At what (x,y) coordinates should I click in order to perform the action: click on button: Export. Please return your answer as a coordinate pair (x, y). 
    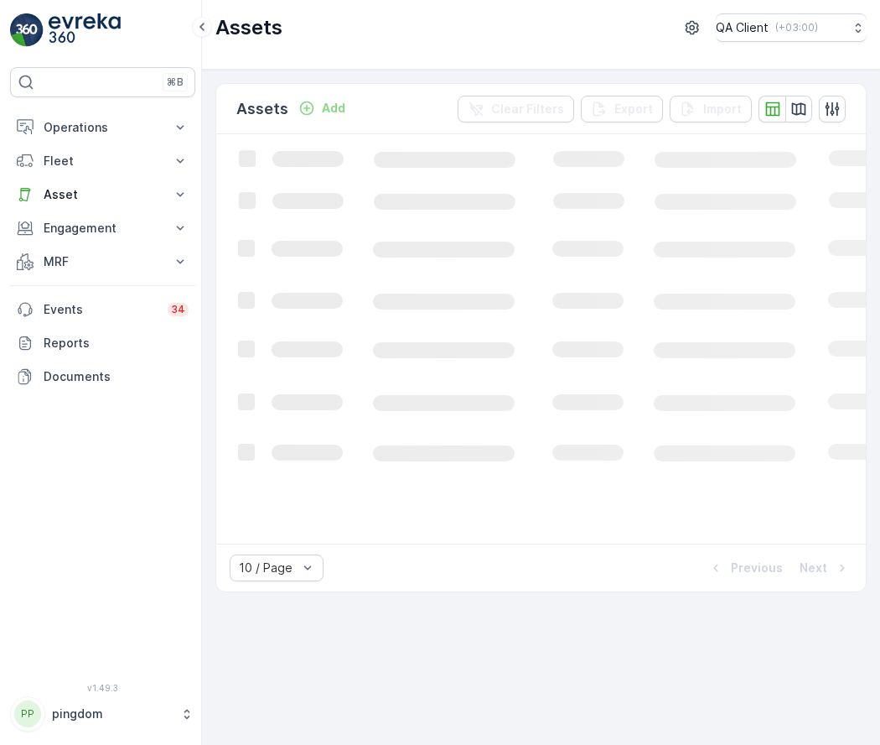
    Looking at the image, I should click on (622, 109).